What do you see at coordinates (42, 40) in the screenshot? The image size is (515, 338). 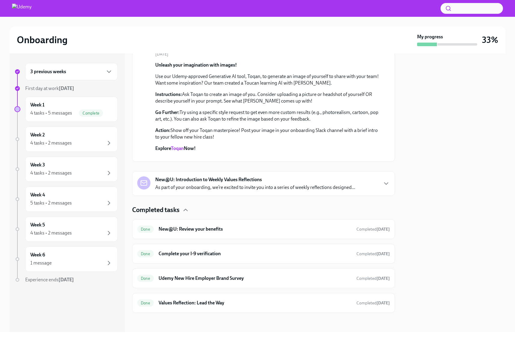 I see `h2: Onboarding` at bounding box center [42, 40].